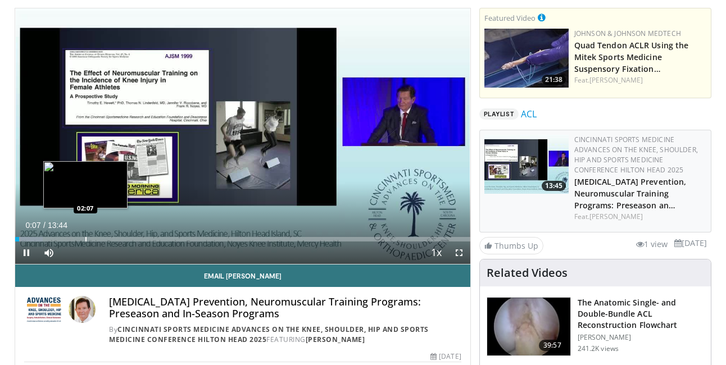  Describe the element at coordinates (85, 185) in the screenshot. I see `img: image.jpeg` at that location.